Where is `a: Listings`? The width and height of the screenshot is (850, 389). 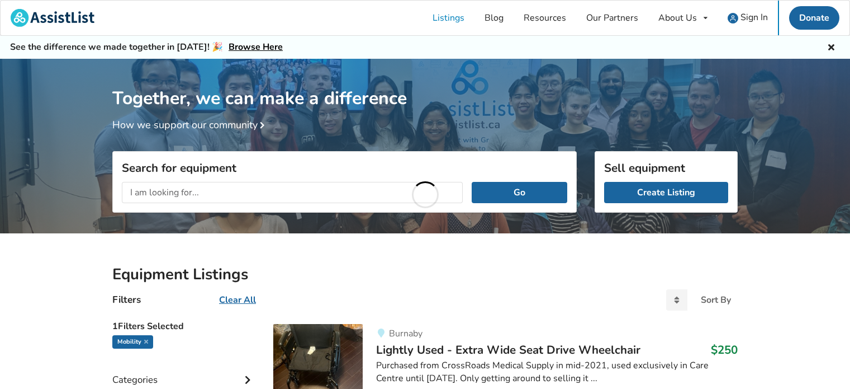 a: Listings is located at coordinates (448, 18).